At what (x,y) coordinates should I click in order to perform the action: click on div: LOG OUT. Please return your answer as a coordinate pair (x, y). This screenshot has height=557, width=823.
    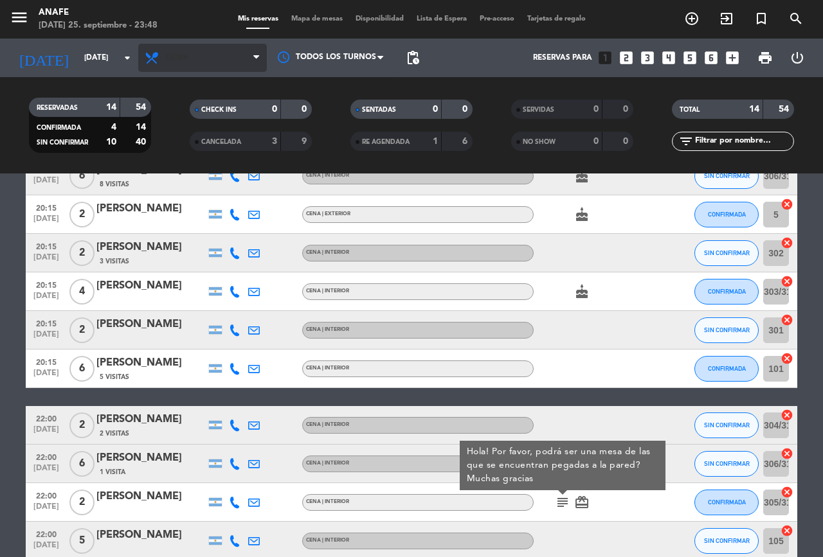
    Looking at the image, I should click on (797, 58).